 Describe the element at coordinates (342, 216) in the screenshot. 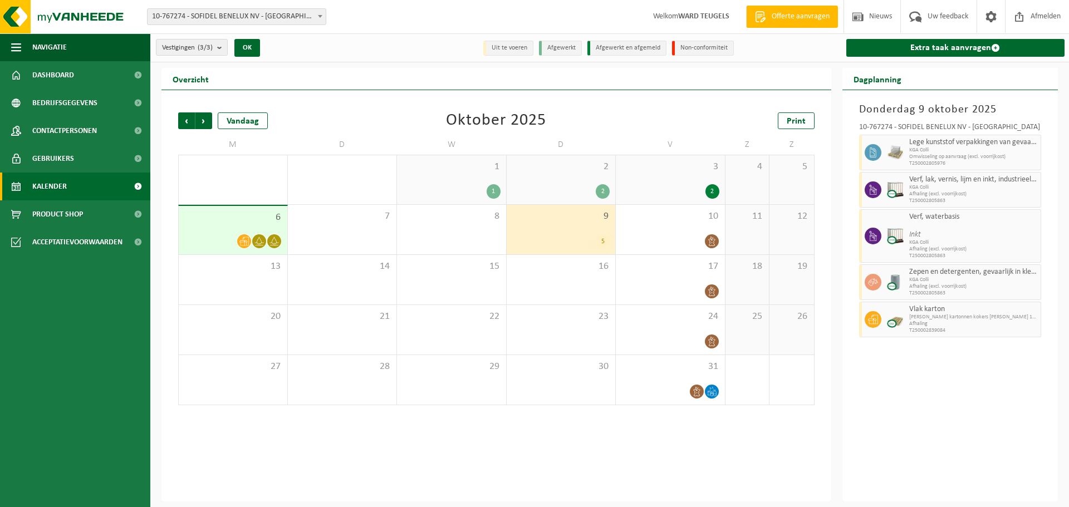

I see `span: 7` at that location.